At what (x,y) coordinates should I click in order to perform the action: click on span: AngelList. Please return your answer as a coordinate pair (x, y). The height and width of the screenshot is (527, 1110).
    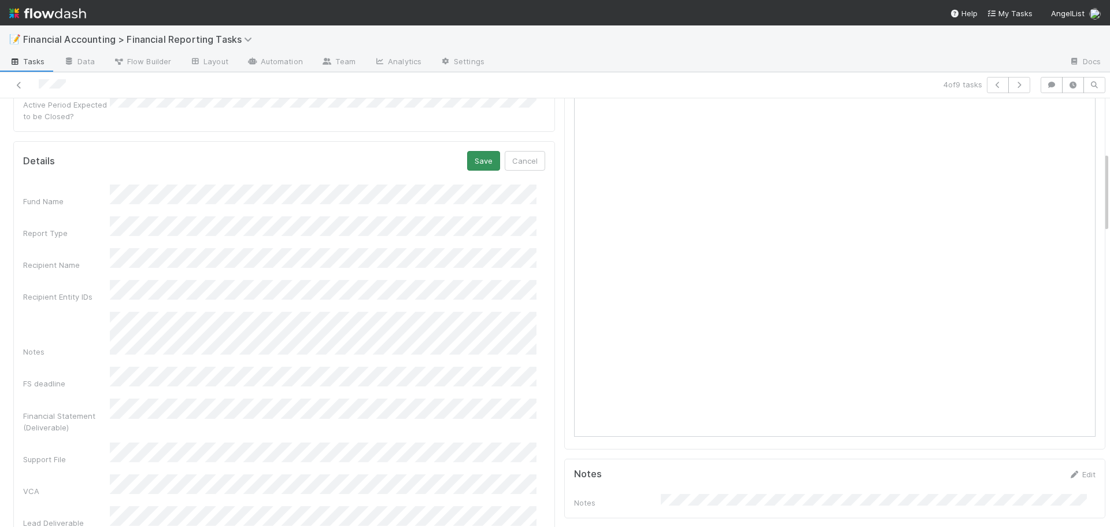
    Looking at the image, I should click on (1068, 13).